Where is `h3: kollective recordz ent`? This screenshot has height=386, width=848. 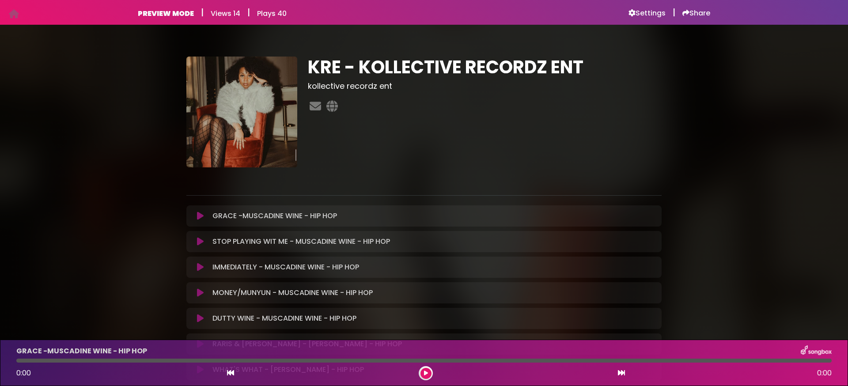 h3: kollective recordz ent is located at coordinates (485, 86).